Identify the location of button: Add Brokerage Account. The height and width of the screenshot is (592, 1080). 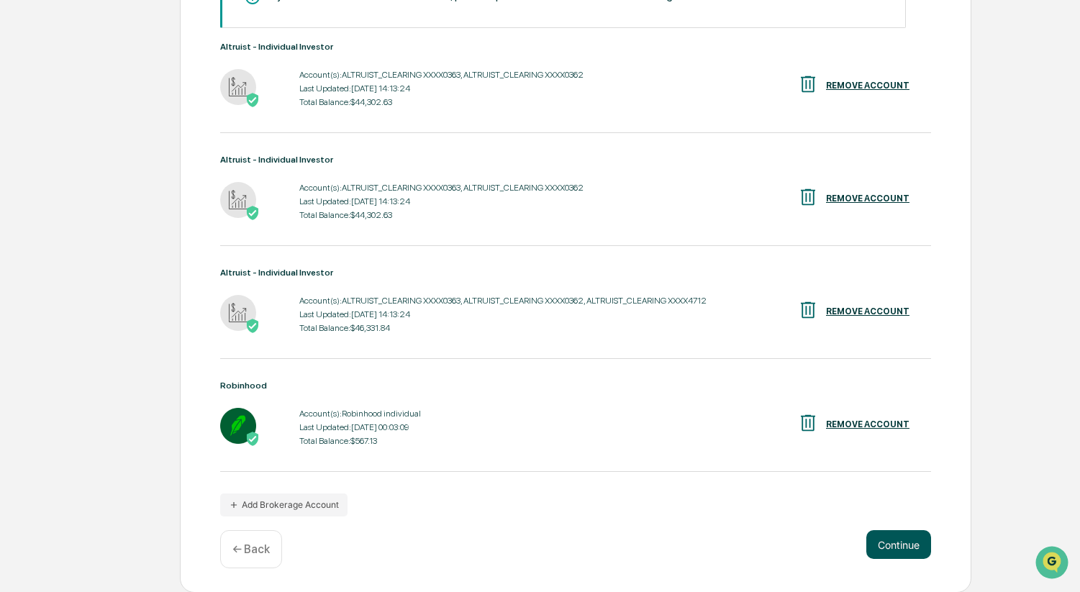
(284, 505).